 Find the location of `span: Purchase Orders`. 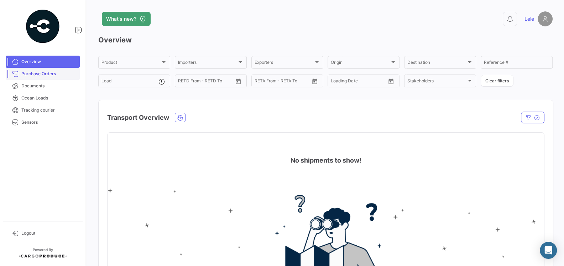

span: Purchase Orders is located at coordinates (49, 74).